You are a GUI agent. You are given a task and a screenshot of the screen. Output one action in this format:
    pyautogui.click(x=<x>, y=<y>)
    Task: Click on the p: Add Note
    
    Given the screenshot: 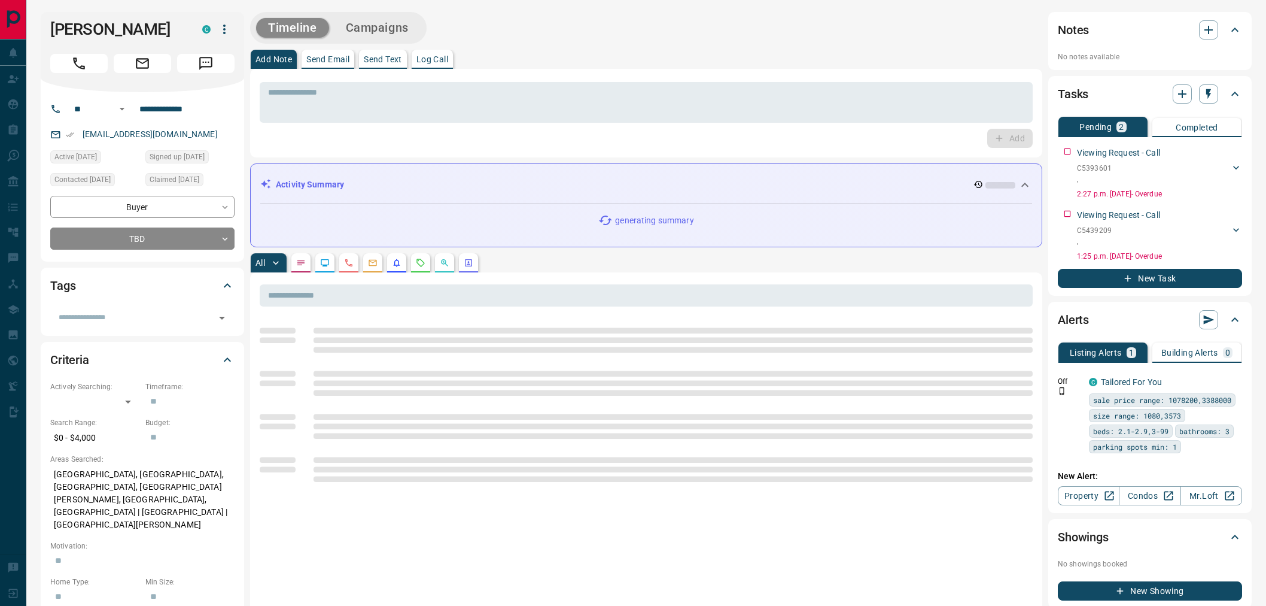 What is the action you would take?
    pyautogui.click(x=274, y=59)
    